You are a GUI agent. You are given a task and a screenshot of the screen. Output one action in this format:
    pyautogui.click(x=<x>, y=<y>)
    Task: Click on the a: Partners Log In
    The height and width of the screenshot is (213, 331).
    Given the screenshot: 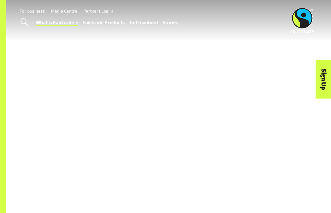 What is the action you would take?
    pyautogui.click(x=98, y=11)
    